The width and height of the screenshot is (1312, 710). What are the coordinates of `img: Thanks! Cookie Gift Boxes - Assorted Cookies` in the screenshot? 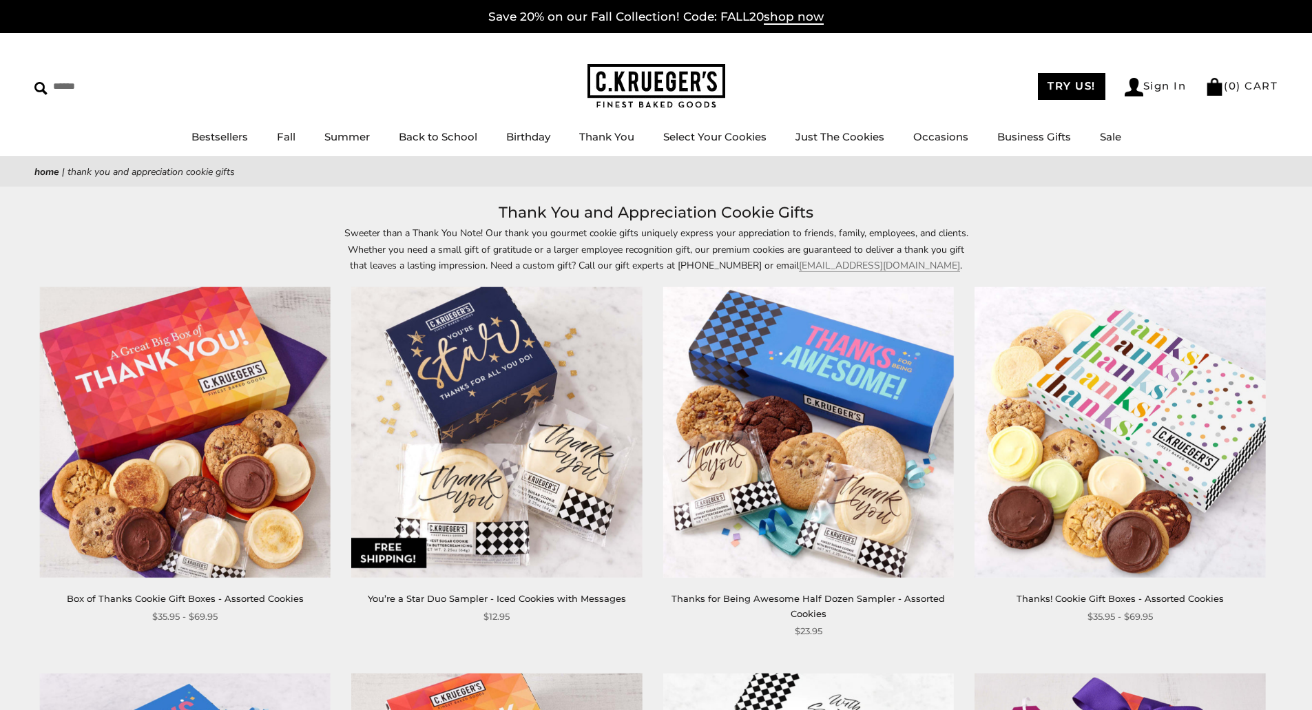 It's located at (1120, 433).